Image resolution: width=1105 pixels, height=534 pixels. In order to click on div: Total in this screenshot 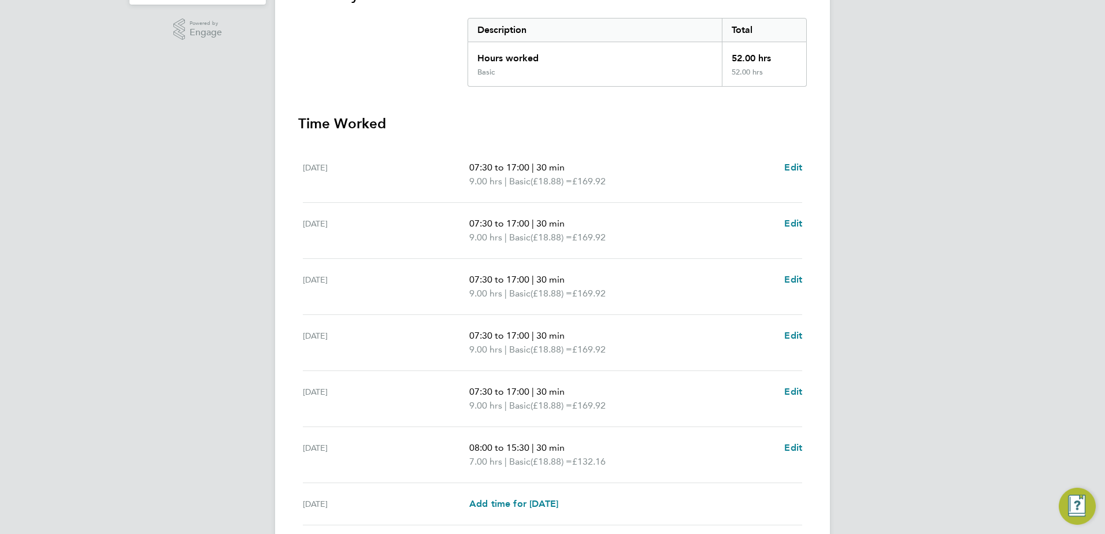, I will do `click(764, 30)`.